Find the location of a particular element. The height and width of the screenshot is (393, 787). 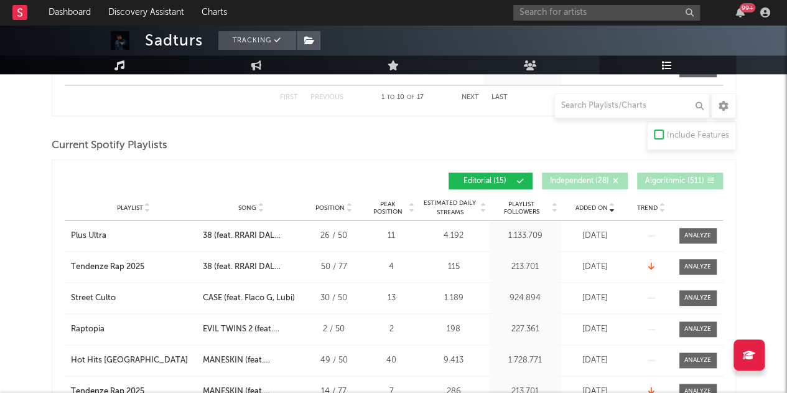

input: Search Playlists/Charts is located at coordinates (632, 106).